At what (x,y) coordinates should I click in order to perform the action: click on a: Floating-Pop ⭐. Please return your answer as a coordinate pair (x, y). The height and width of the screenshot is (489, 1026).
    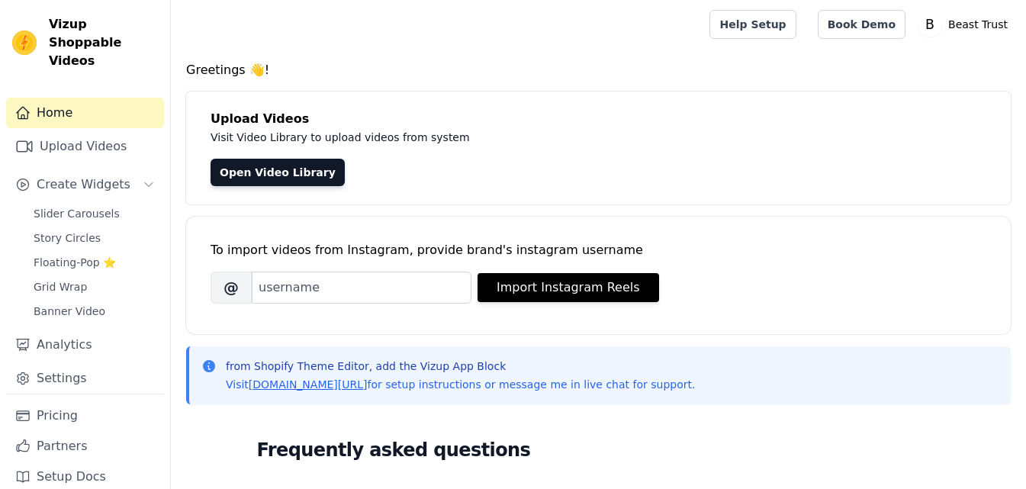
    Looking at the image, I should click on (94, 262).